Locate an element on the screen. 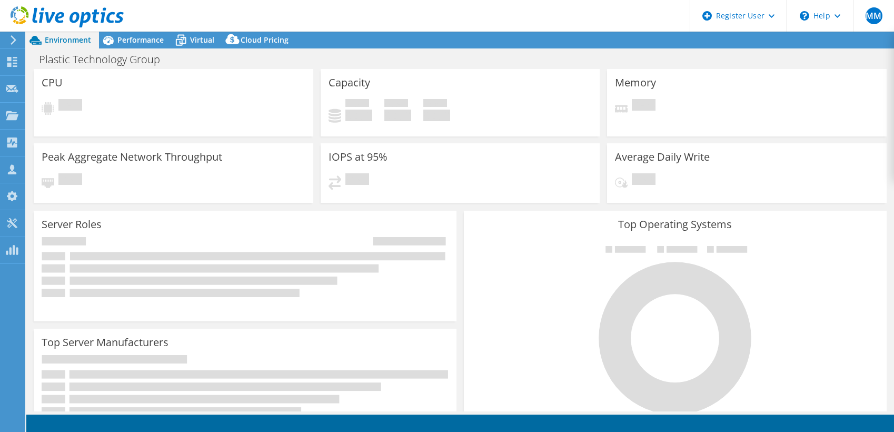 The height and width of the screenshot is (432, 894). h1: Plastic Technology Group is located at coordinates (105, 60).